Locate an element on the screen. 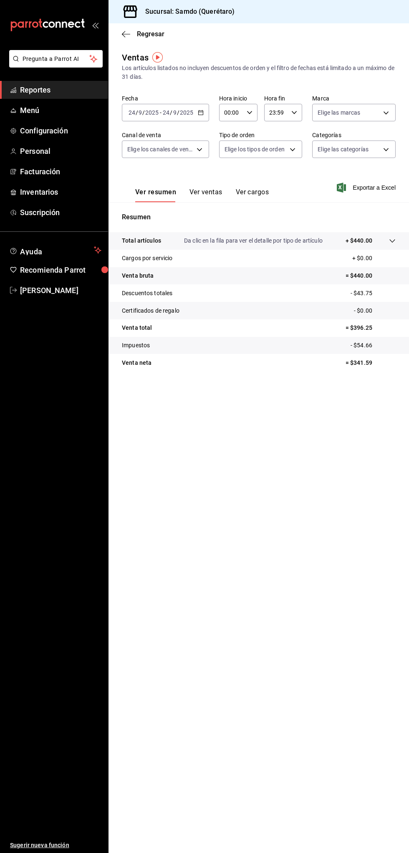 The height and width of the screenshot is (853, 409). label: Hora inicio is located at coordinates (238, 98).